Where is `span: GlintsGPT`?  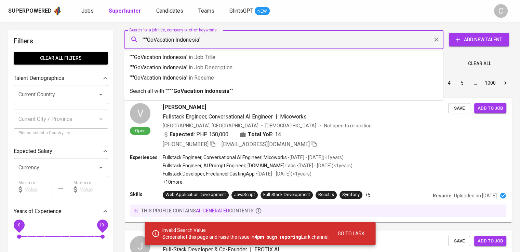 span: GlintsGPT is located at coordinates (242, 11).